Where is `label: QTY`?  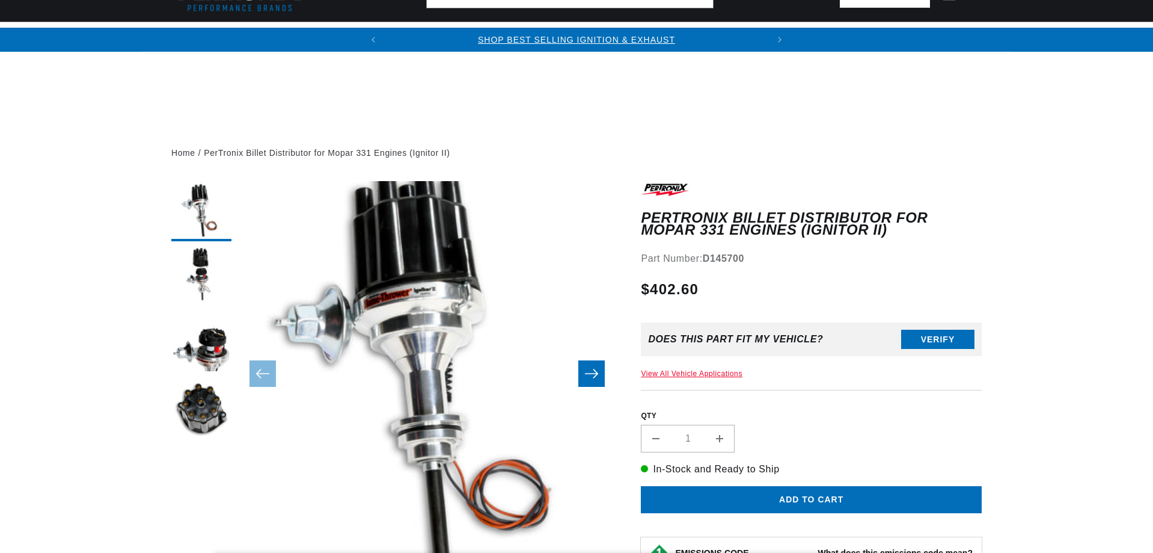
label: QTY is located at coordinates (811, 416).